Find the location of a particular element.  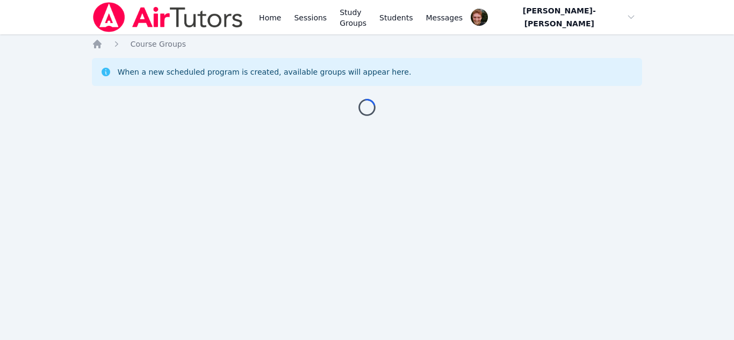

nav: Breadcrumb is located at coordinates (367, 44).